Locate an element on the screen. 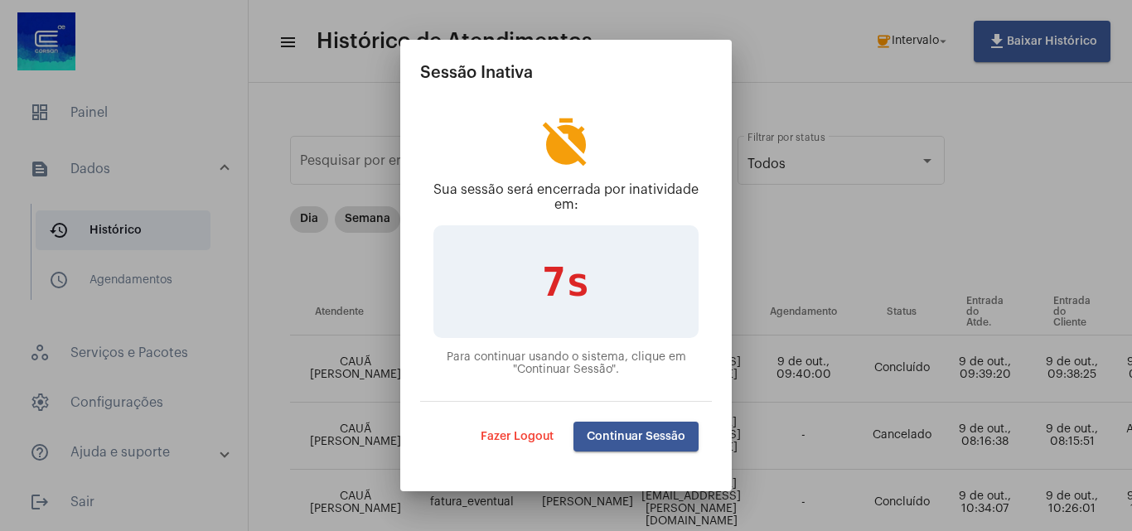 Image resolution: width=1132 pixels, height=531 pixels. span: 7s is located at coordinates (566, 282).